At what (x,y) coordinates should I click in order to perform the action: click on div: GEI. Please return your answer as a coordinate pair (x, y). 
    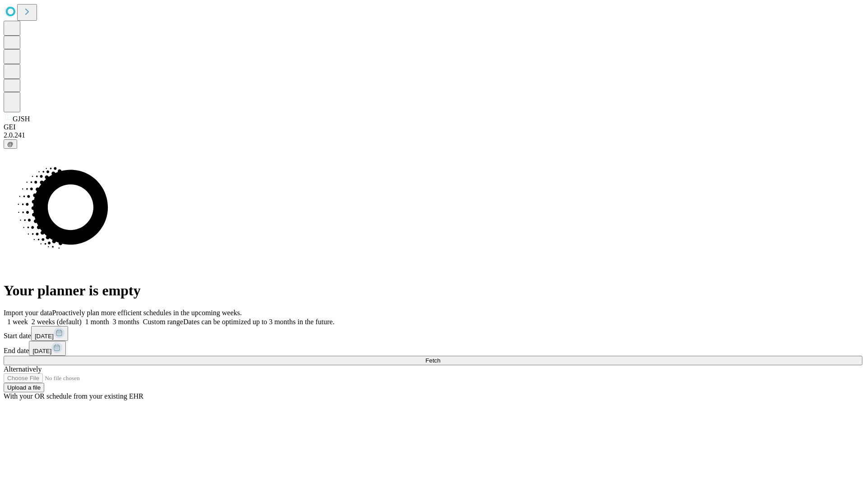
    Looking at the image, I should click on (433, 127).